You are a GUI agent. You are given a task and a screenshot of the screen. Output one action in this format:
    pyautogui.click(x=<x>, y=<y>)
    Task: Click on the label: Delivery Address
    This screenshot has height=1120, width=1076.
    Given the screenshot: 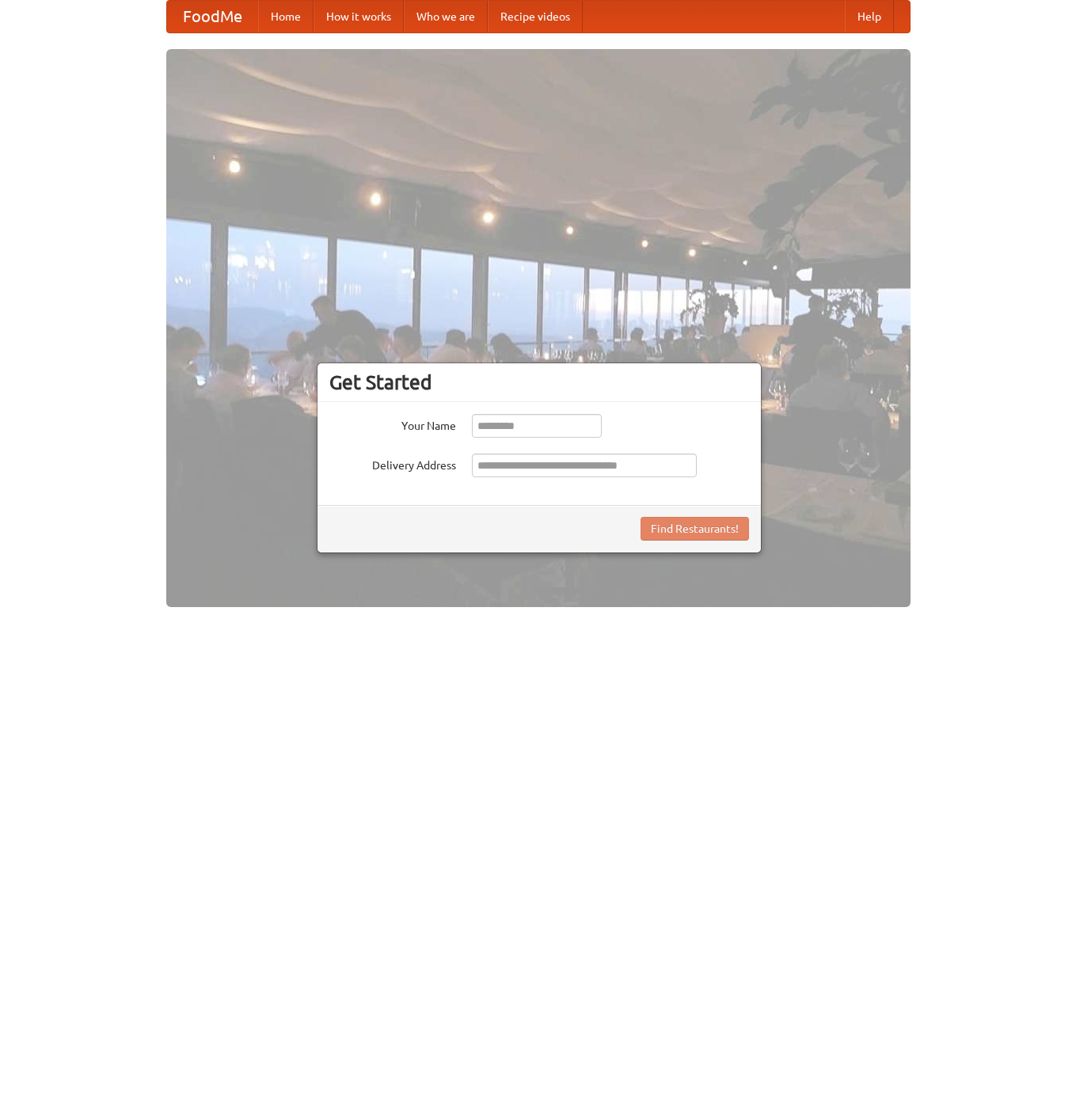 What is the action you would take?
    pyautogui.click(x=393, y=463)
    